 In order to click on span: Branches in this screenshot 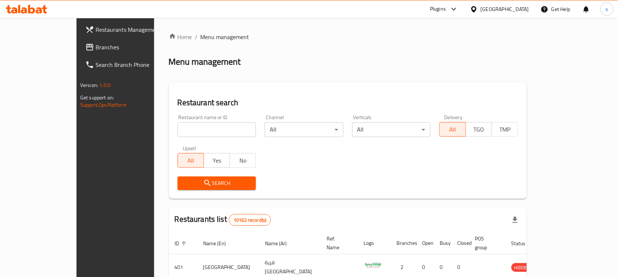, I will do `click(135, 47)`.